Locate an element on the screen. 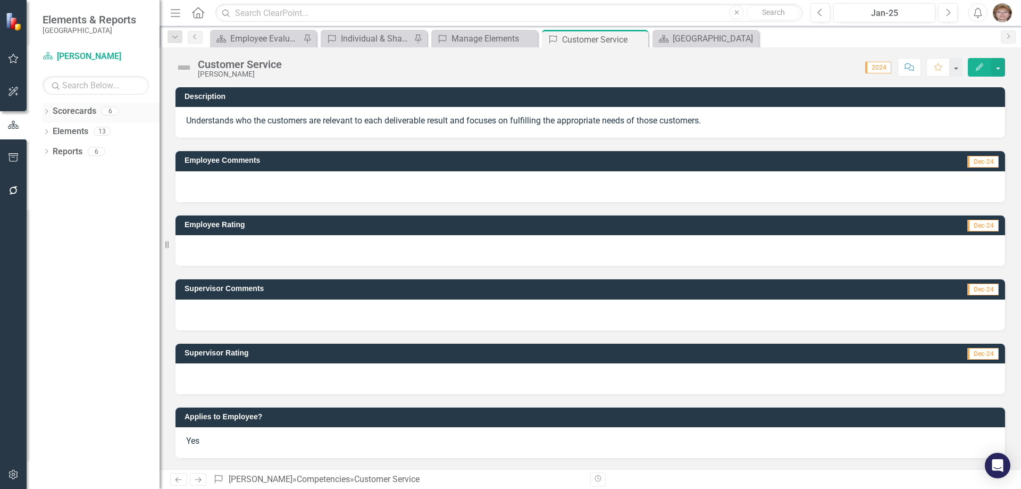 This screenshot has width=1021, height=489. img: Not Defined is located at coordinates (184, 68).